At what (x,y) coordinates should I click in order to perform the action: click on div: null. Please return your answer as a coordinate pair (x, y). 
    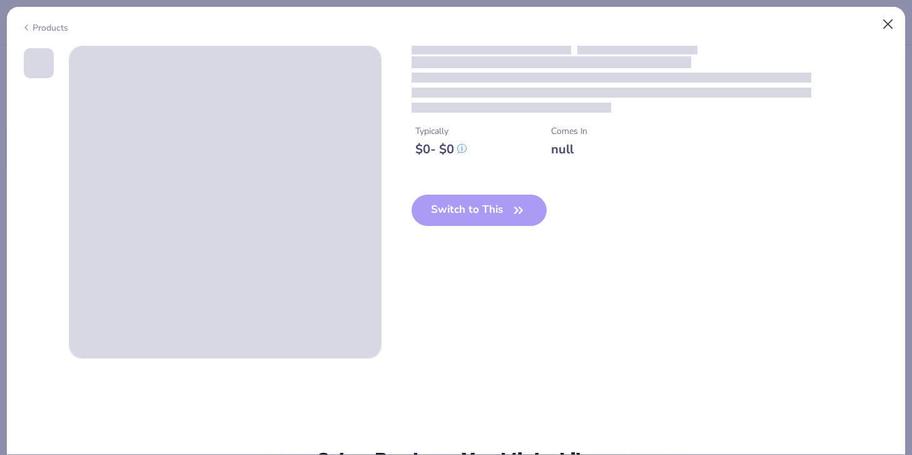
    Looking at the image, I should click on (569, 149).